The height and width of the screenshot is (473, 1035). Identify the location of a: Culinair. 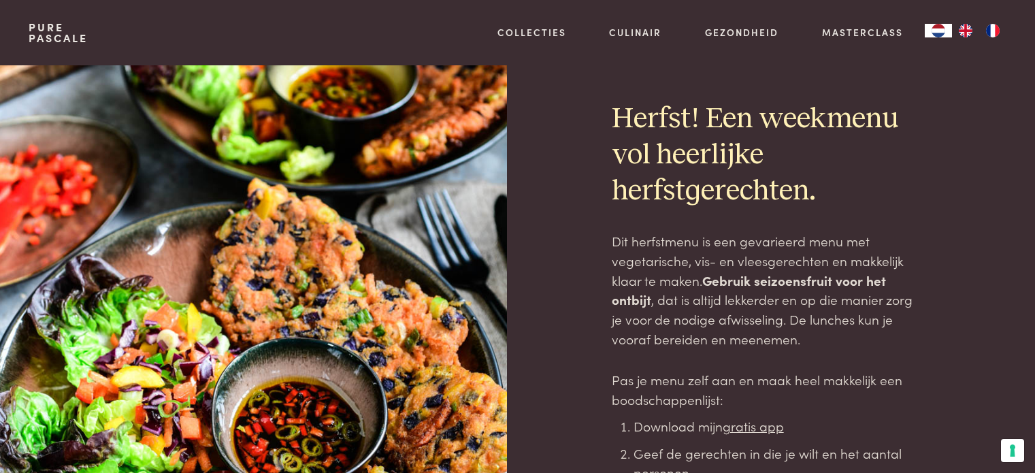
(635, 32).